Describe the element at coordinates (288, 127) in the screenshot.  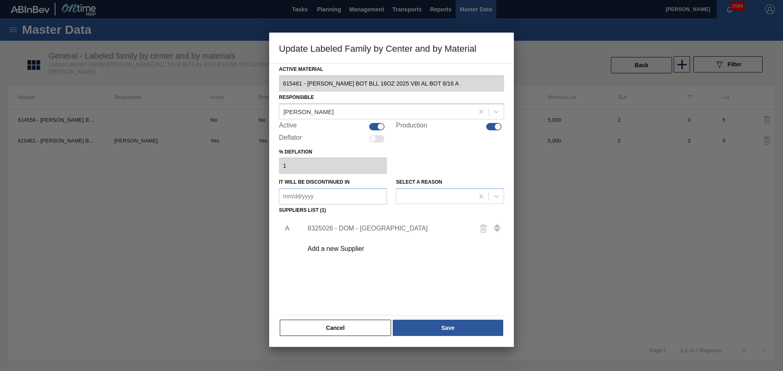
I see `label: Active` at that location.